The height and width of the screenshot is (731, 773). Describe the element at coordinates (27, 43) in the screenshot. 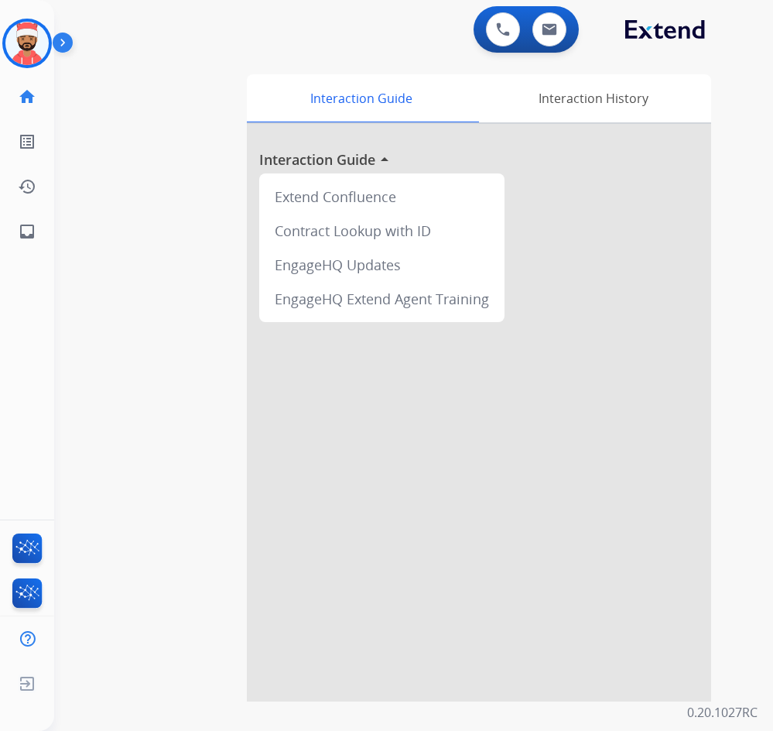

I see `img: avatar` at that location.